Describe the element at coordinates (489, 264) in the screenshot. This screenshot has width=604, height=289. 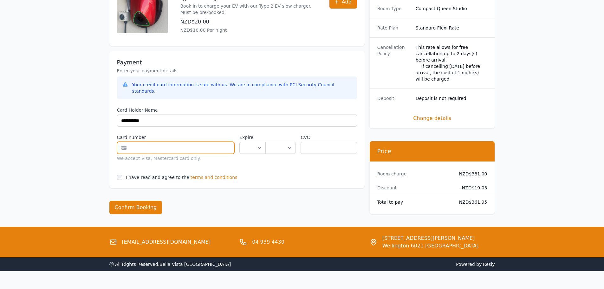
I see `a: Resly` at that location.